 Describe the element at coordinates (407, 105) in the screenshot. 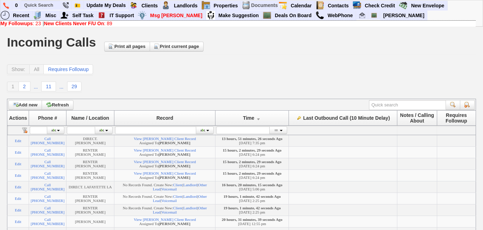

I see `input: Quick search` at that location.